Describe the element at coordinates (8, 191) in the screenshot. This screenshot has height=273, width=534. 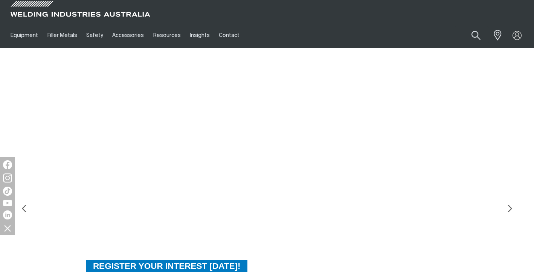
I see `img: TikTok` at that location.